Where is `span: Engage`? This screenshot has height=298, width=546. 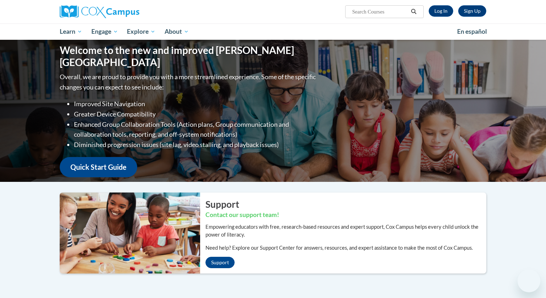
span: Engage is located at coordinates (105, 32).